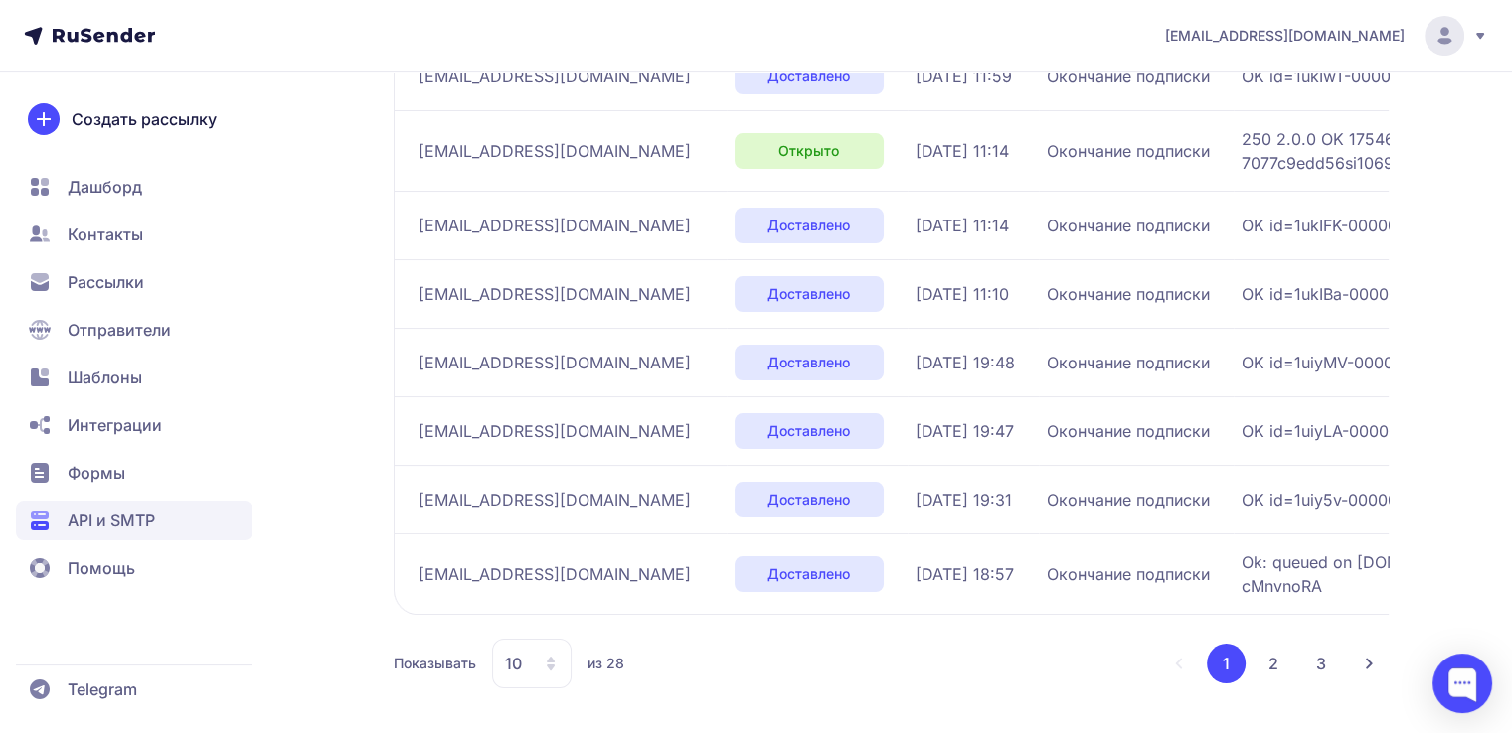 The height and width of the screenshot is (733, 1512). What do you see at coordinates (1225, 664) in the screenshot?
I see `button: 1` at bounding box center [1225, 664].